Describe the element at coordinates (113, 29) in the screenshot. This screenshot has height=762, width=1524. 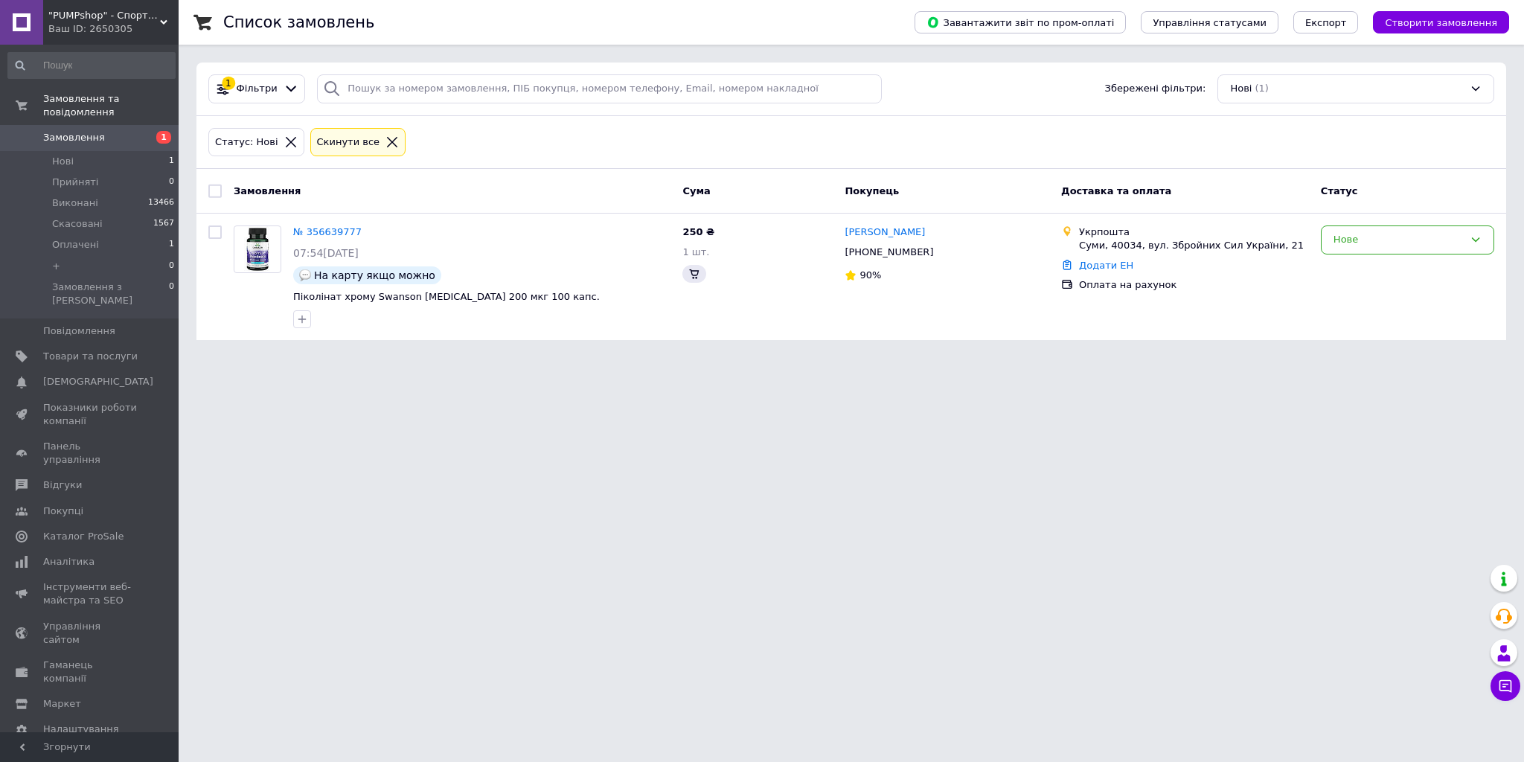
I see `div: Ваш ID: 2650305` at that location.